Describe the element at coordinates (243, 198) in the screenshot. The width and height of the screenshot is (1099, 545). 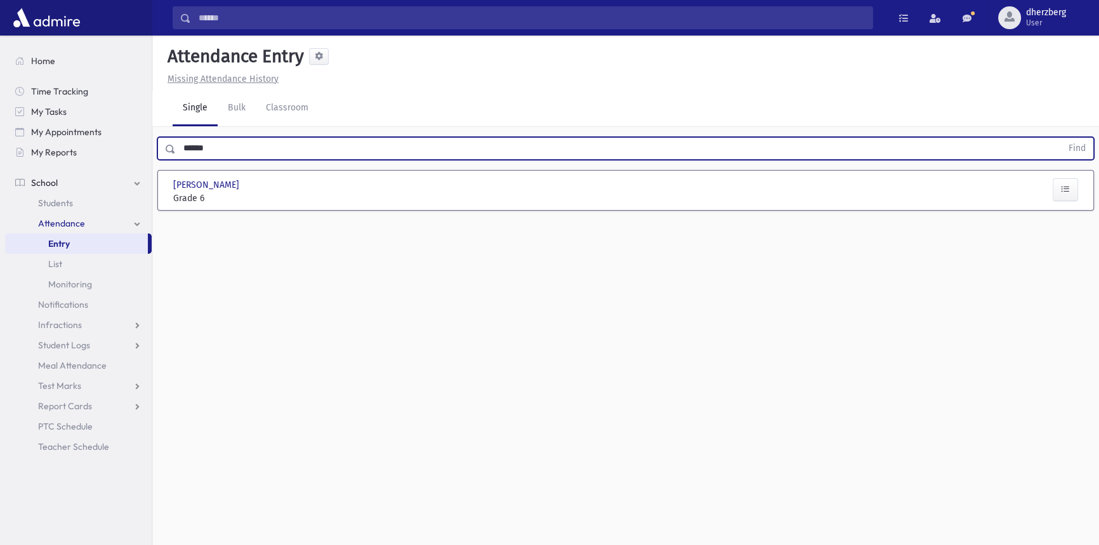
I see `span: Grade 6` at that location.